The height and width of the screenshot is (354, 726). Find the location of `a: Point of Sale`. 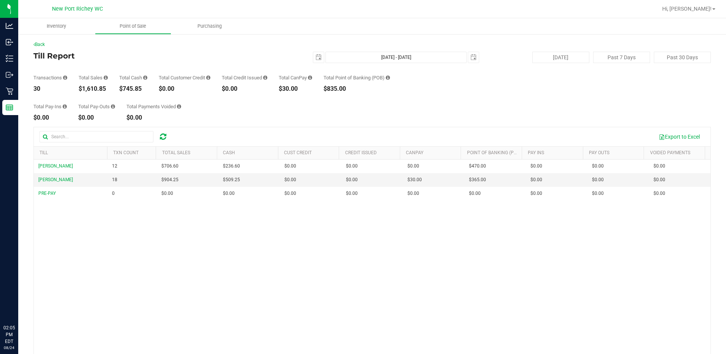

a: Point of Sale is located at coordinates (133, 26).